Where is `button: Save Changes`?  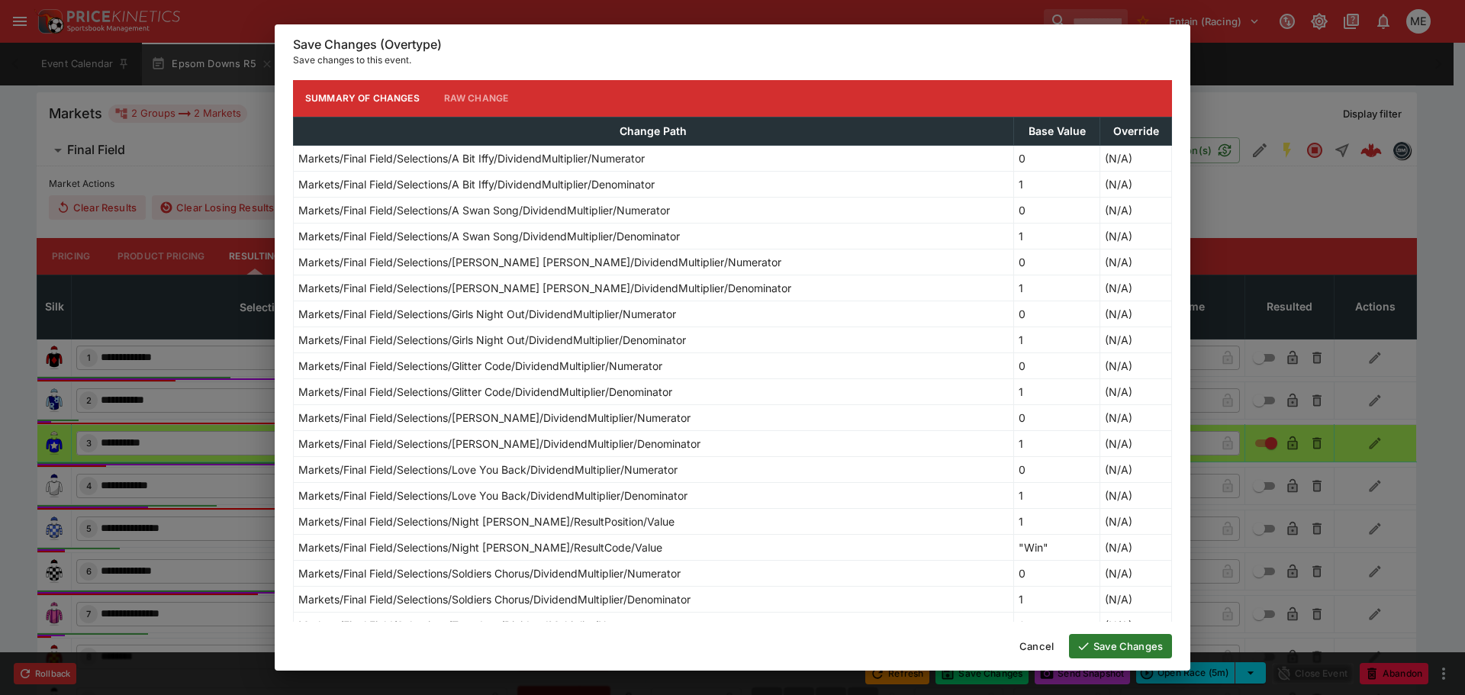 button: Save Changes is located at coordinates (1120, 646).